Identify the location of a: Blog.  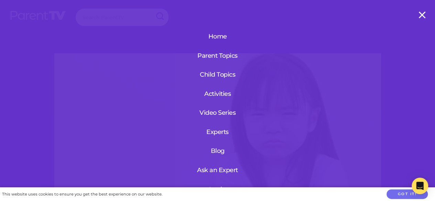
(217, 151).